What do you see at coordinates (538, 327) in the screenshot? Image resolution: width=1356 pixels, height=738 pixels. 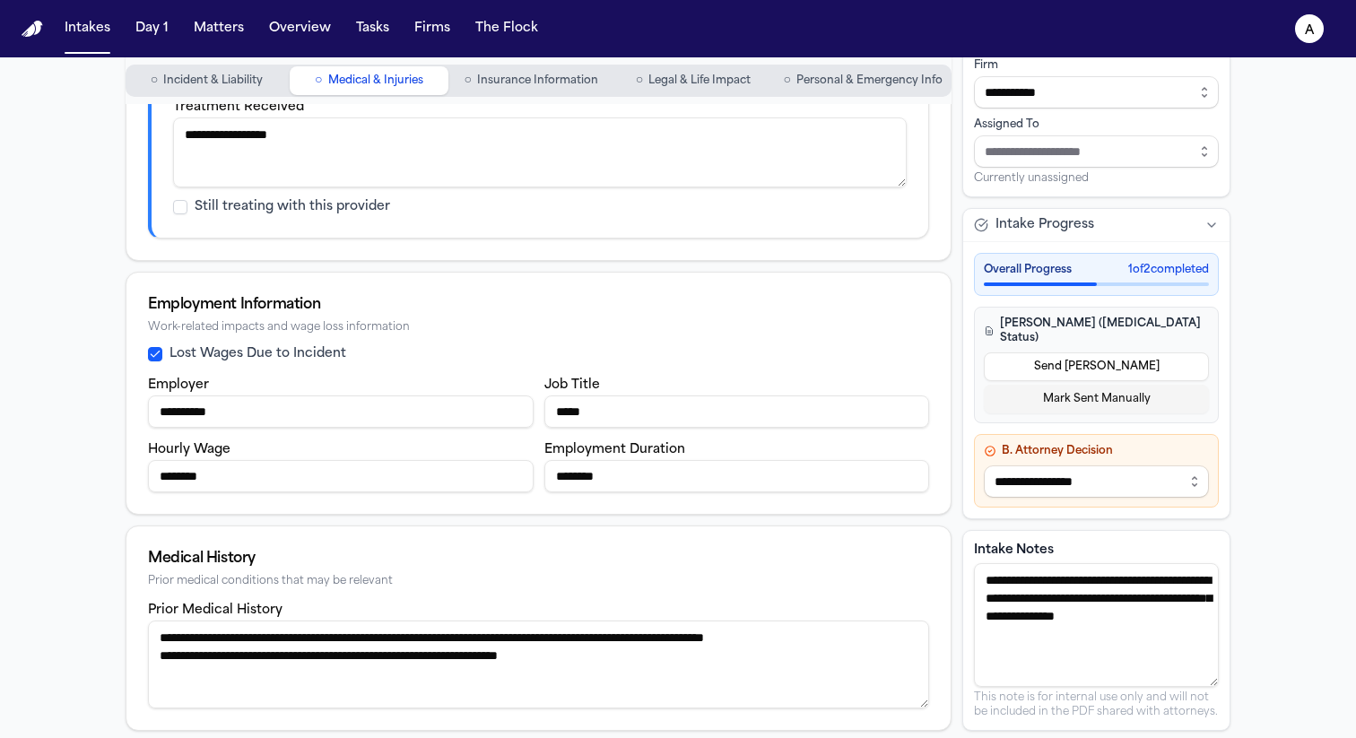 I see `div: Work-related impacts and wage loss information` at bounding box center [538, 327].